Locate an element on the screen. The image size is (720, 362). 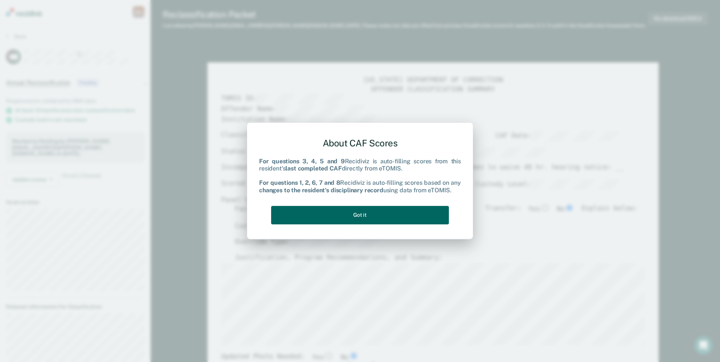
b: For questions 1, 2, 6, 7 and 8 is located at coordinates (299, 183).